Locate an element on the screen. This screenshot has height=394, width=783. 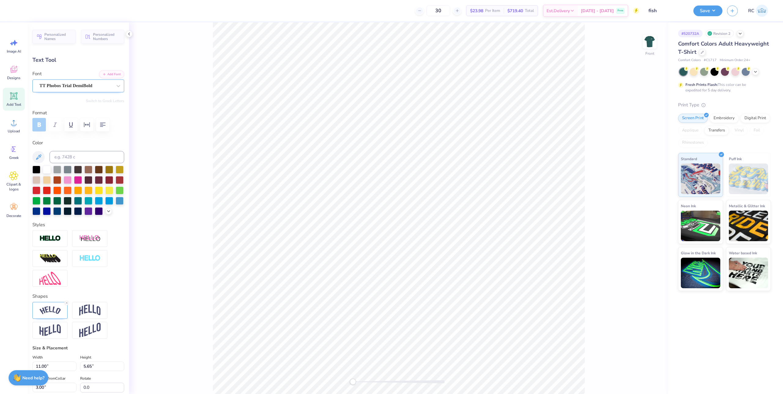
span: $719.40 is located at coordinates (515, 11).